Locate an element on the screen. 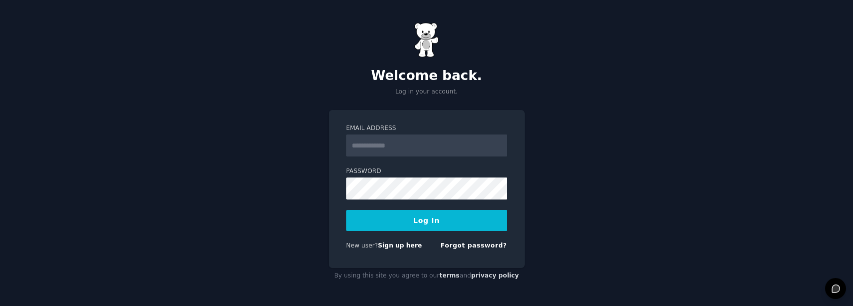 This screenshot has width=853, height=306. button: Log In is located at coordinates (427, 220).